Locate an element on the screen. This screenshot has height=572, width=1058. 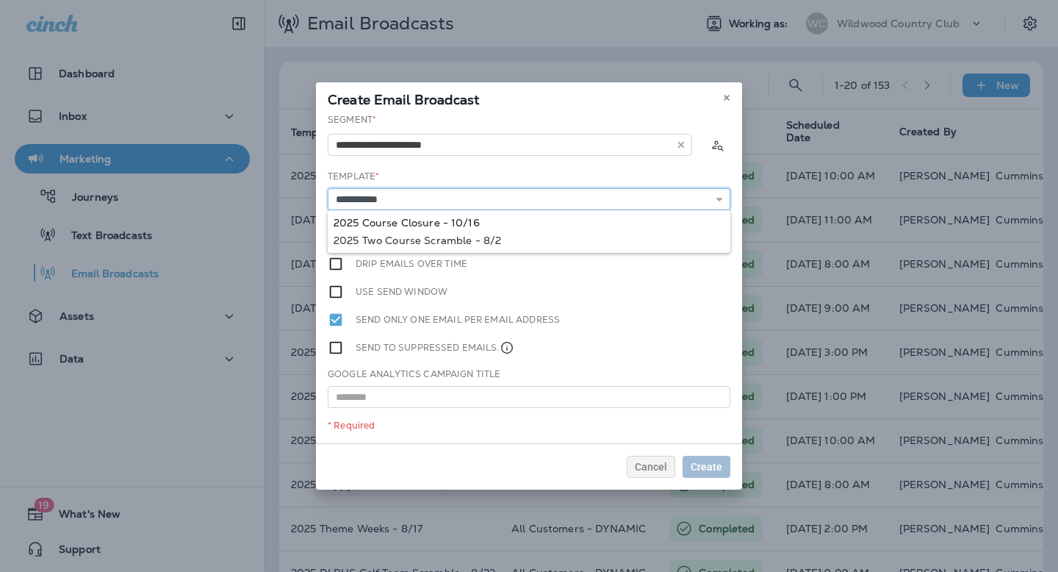
div: 2025 Two Course Scramble - 8/2 is located at coordinates (529, 240).